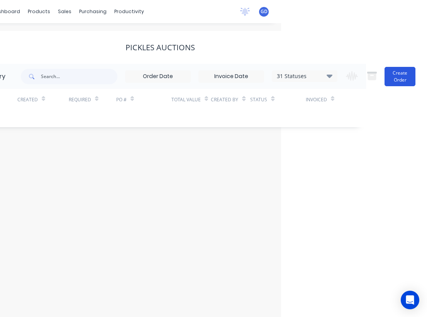 The image size is (427, 317). What do you see at coordinates (231, 76) in the screenshot?
I see `input: Invoice Date` at bounding box center [231, 76].